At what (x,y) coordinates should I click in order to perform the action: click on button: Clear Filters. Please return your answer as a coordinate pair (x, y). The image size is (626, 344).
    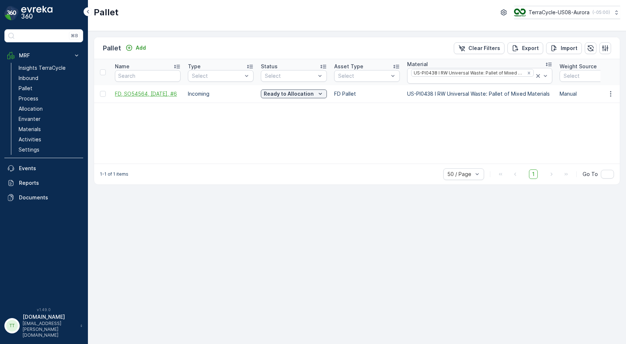
    Looking at the image, I should click on (479, 48).